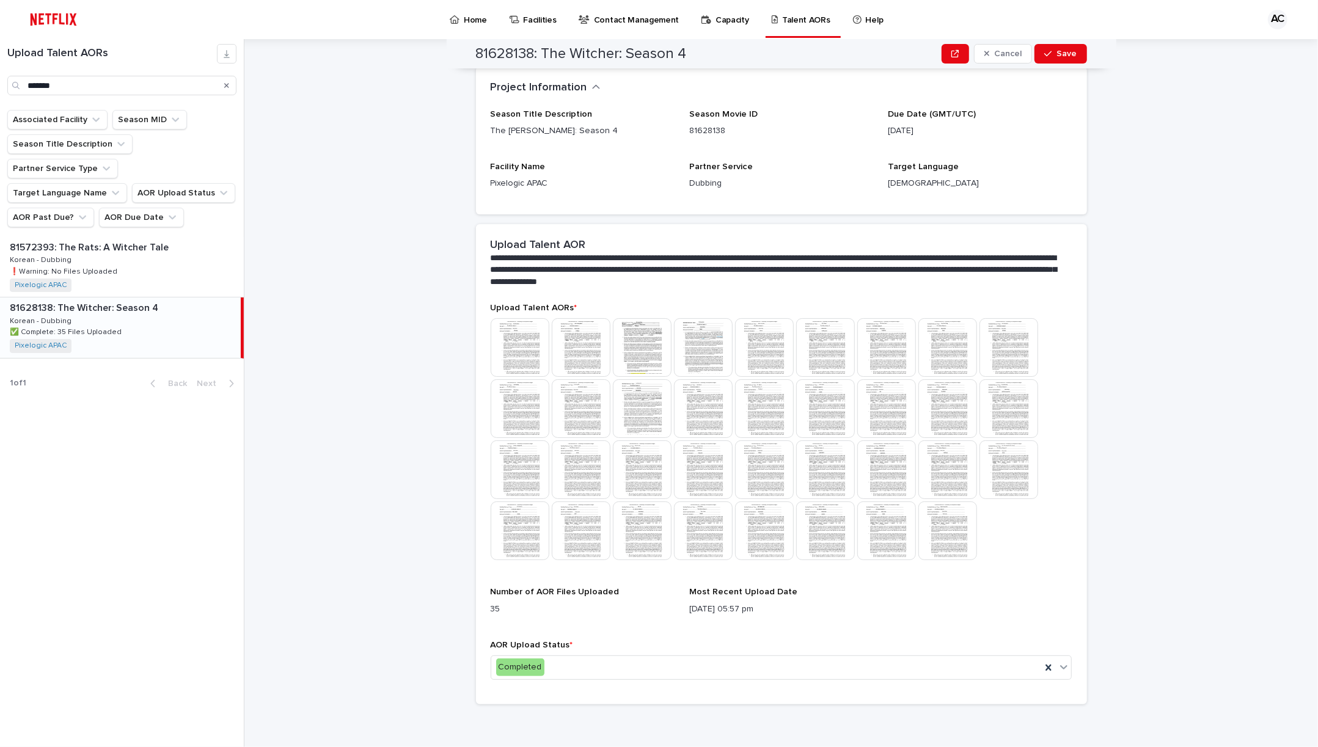  What do you see at coordinates (218, 384) in the screenshot?
I see `button: Next` at bounding box center [218, 384].